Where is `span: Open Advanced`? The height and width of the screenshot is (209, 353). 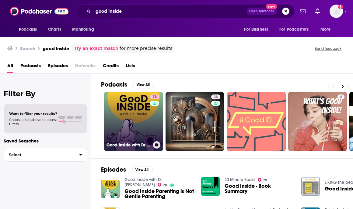 span: Open Advanced is located at coordinates (262, 11).